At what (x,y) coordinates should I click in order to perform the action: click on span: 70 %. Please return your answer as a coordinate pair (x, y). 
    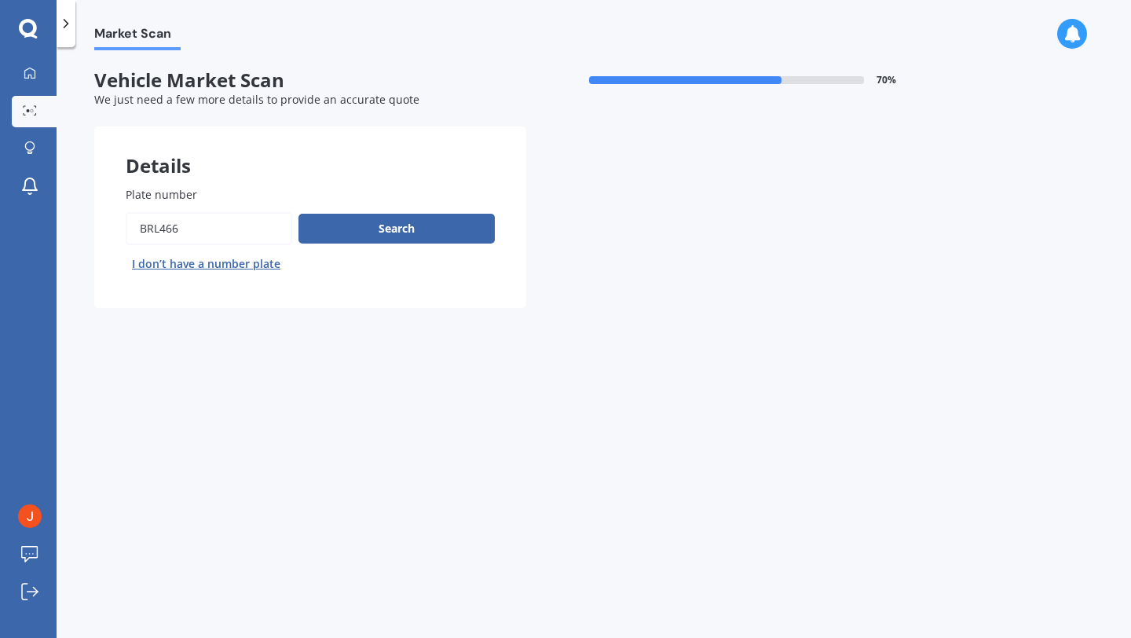
    Looking at the image, I should click on (886, 80).